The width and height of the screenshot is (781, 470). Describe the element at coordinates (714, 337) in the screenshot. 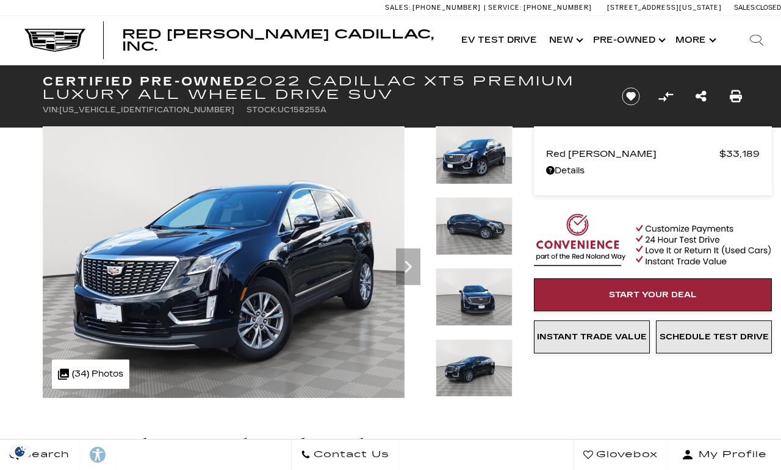

I see `span: Schedule Test Drive` at that location.